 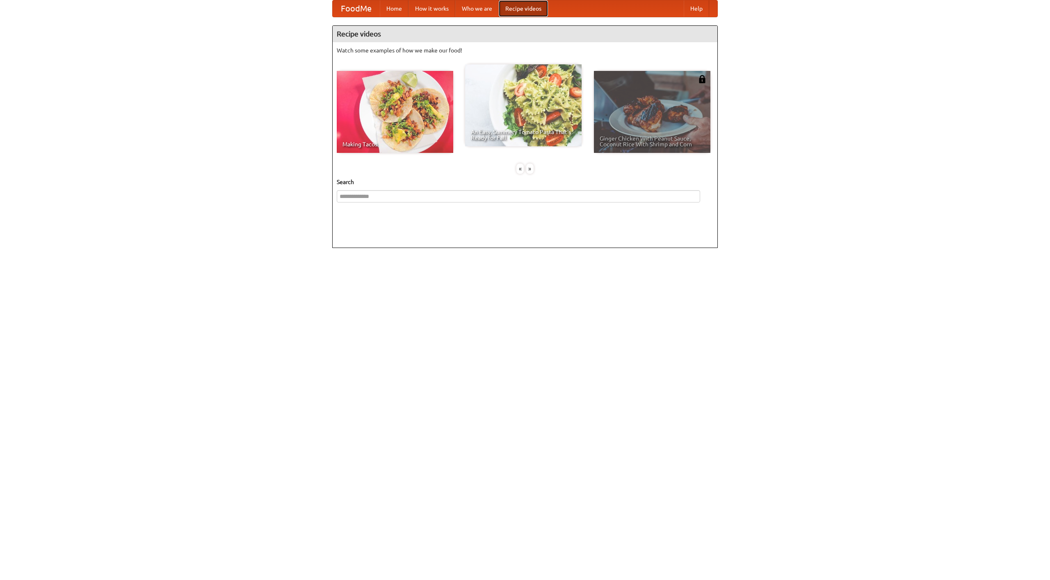 I want to click on h5: Search, so click(x=525, y=182).